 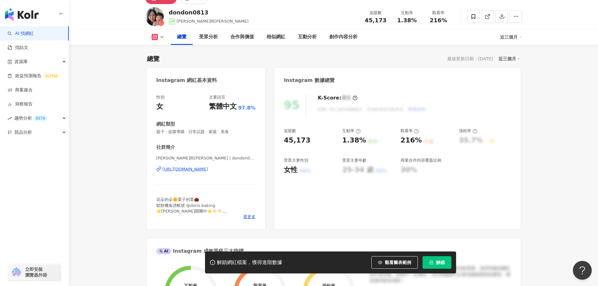 What do you see at coordinates (276, 37) in the screenshot?
I see `div: 相似網紅` at bounding box center [276, 37].